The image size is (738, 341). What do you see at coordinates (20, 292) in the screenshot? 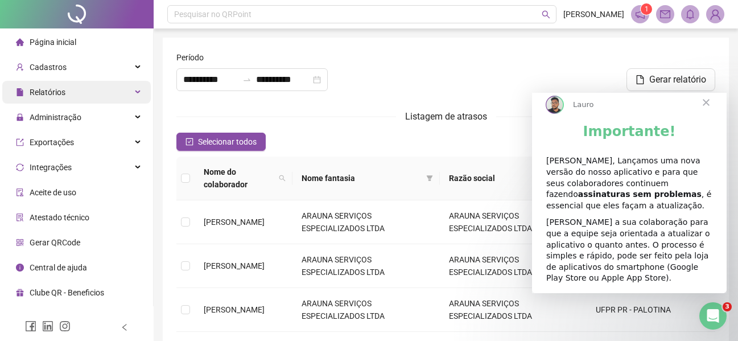
I see `span: gift` at bounding box center [20, 292].